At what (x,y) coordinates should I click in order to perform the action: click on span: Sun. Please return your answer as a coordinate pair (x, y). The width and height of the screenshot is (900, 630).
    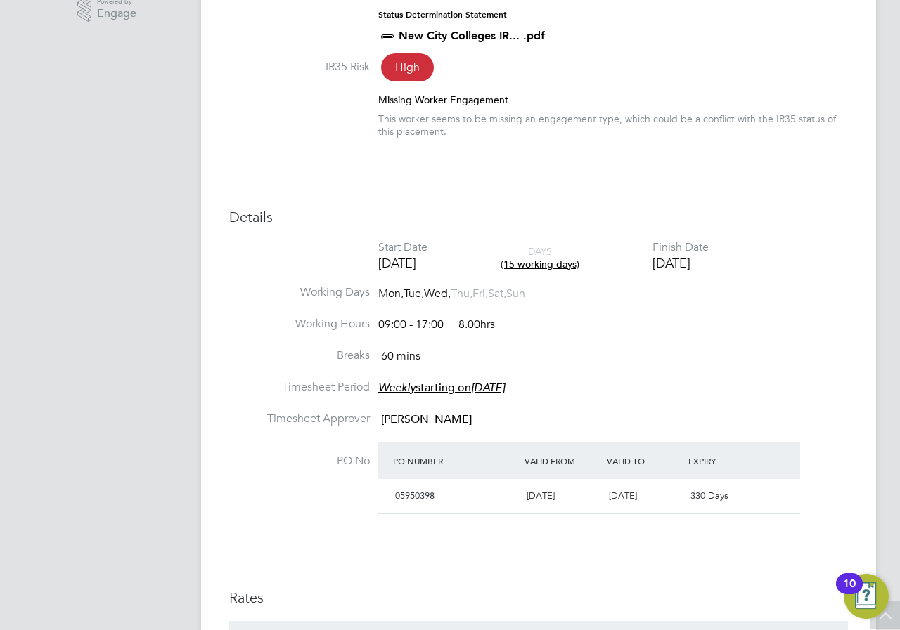
    Looking at the image, I should click on (515, 294).